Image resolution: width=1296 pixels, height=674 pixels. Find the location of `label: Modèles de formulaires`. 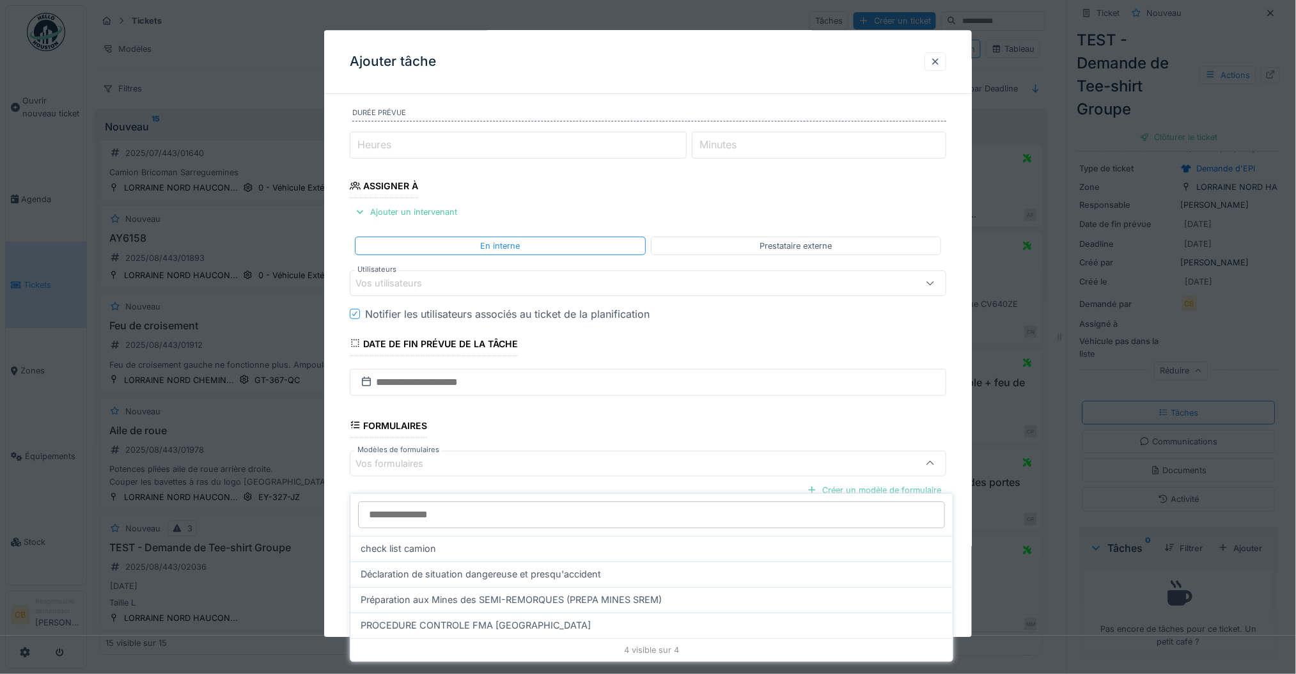

label: Modèles de formulaires is located at coordinates (398, 449).